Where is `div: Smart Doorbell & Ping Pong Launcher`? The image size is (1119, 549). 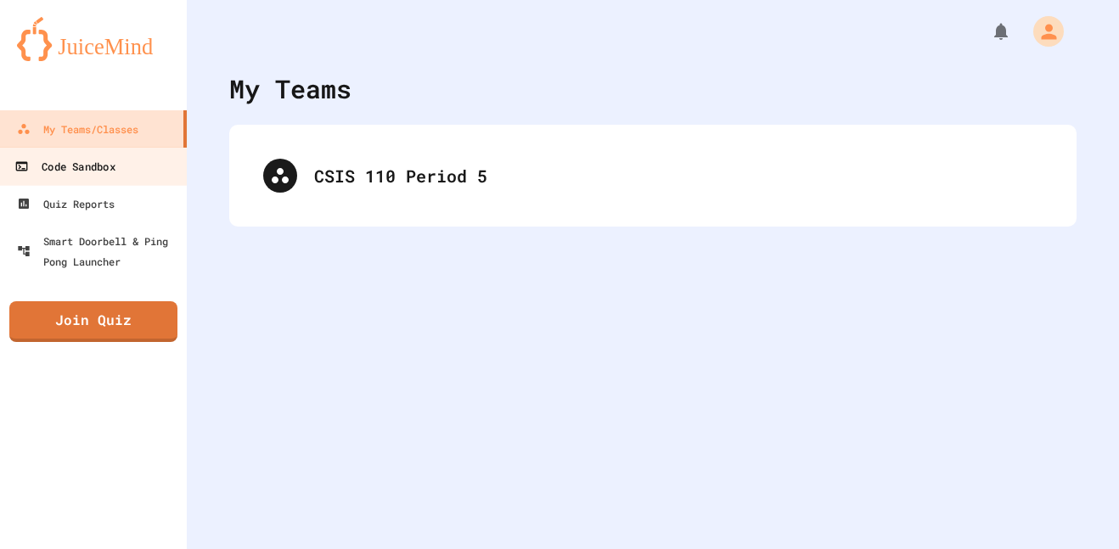 div: Smart Doorbell & Ping Pong Launcher is located at coordinates (98, 251).